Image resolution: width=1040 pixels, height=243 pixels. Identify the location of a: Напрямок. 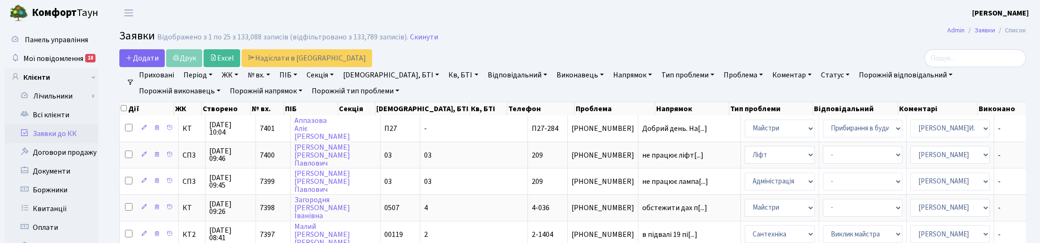
(632, 75).